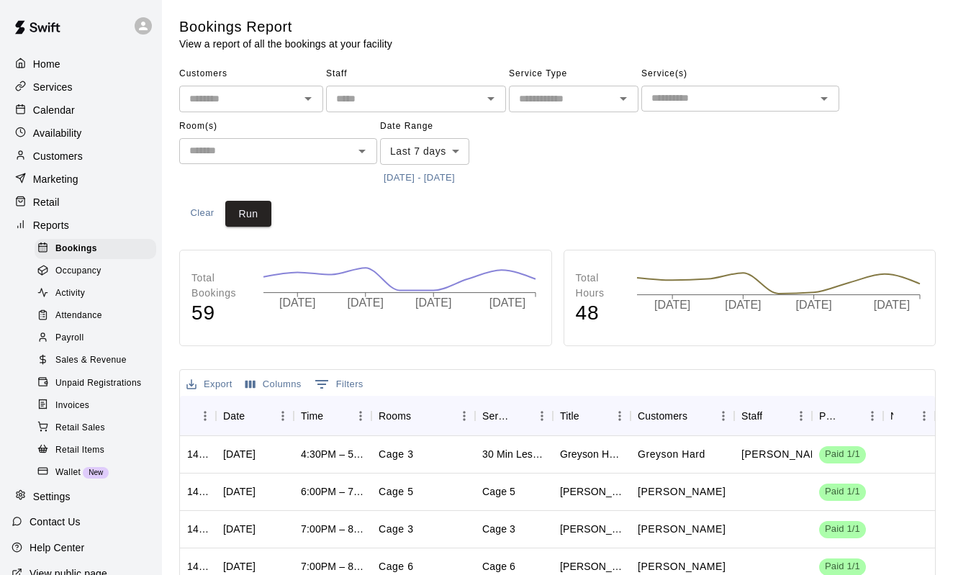 The image size is (953, 575). I want to click on span: Staff, so click(416, 74).